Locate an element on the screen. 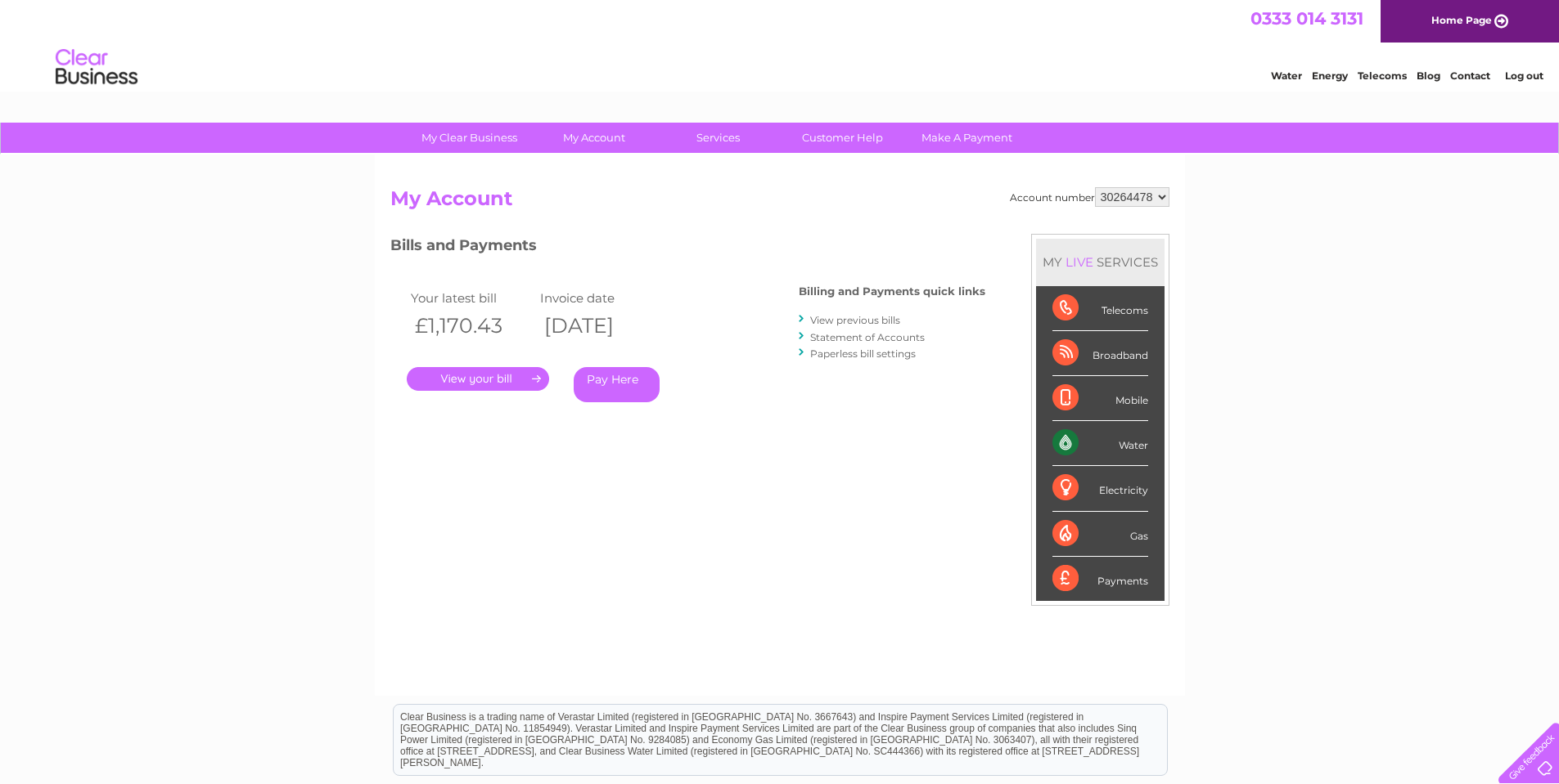 The image size is (1559, 784). div: Payments is located at coordinates (1099, 579).